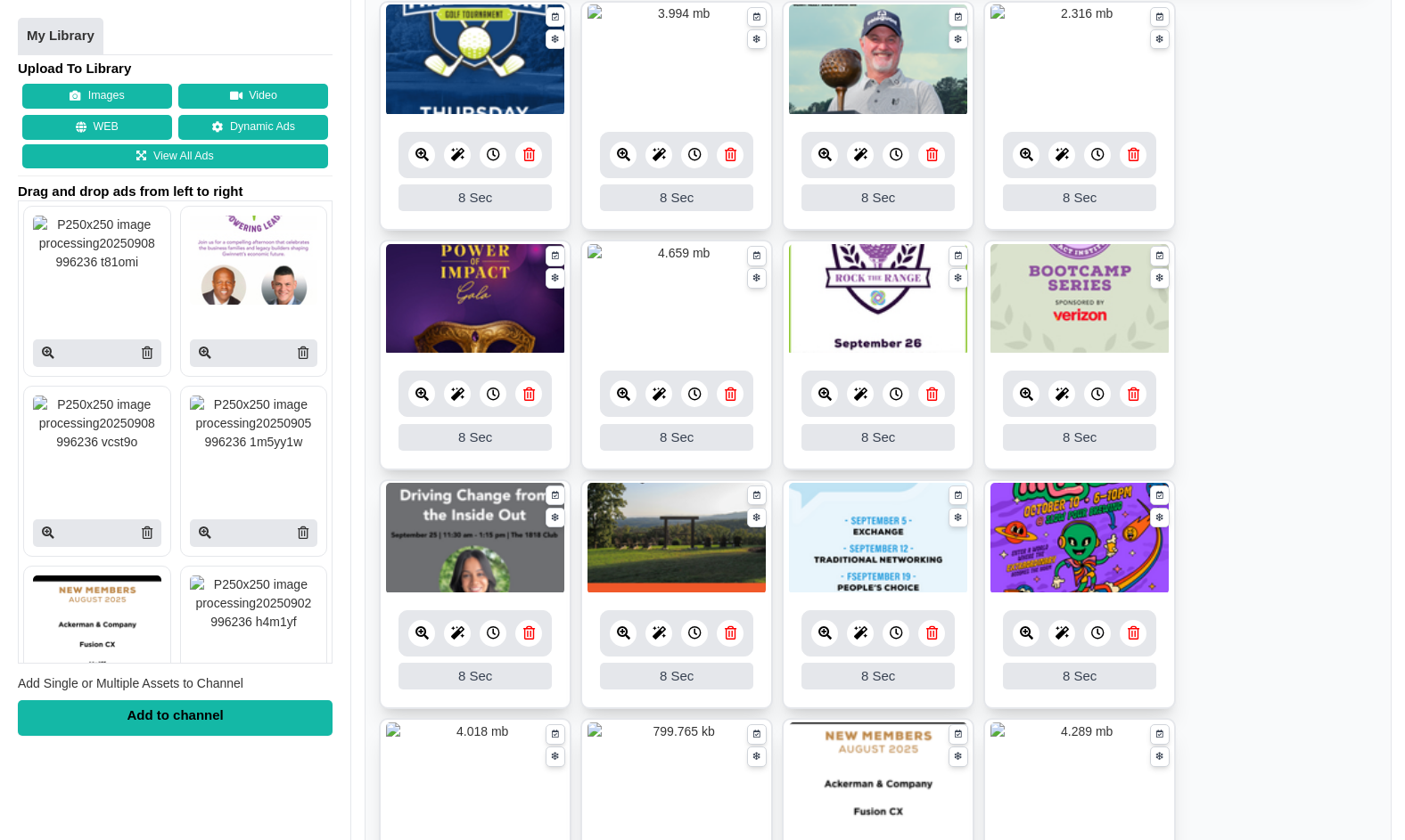  Describe the element at coordinates (98, 98) in the screenshot. I see `button: Images` at that location.